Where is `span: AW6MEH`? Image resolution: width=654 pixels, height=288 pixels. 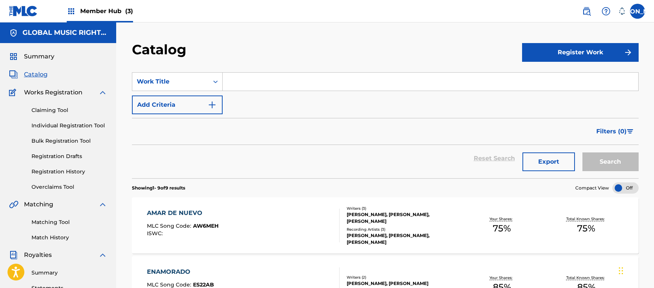
span: AW6MEH is located at coordinates (206, 226).